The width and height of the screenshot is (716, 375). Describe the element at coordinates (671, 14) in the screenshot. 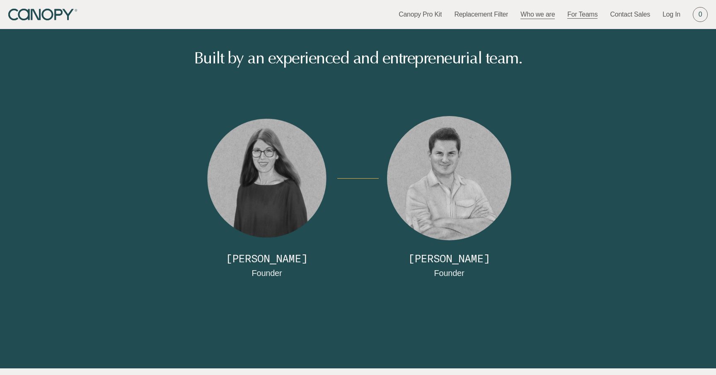

I see `a: Log In` at that location.